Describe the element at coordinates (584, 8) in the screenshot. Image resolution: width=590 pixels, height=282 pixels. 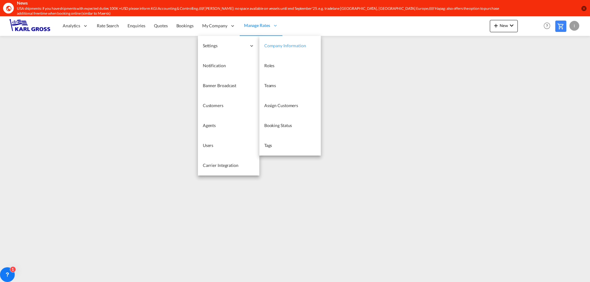
I see `md-icon: icon-close-circle` at that location.